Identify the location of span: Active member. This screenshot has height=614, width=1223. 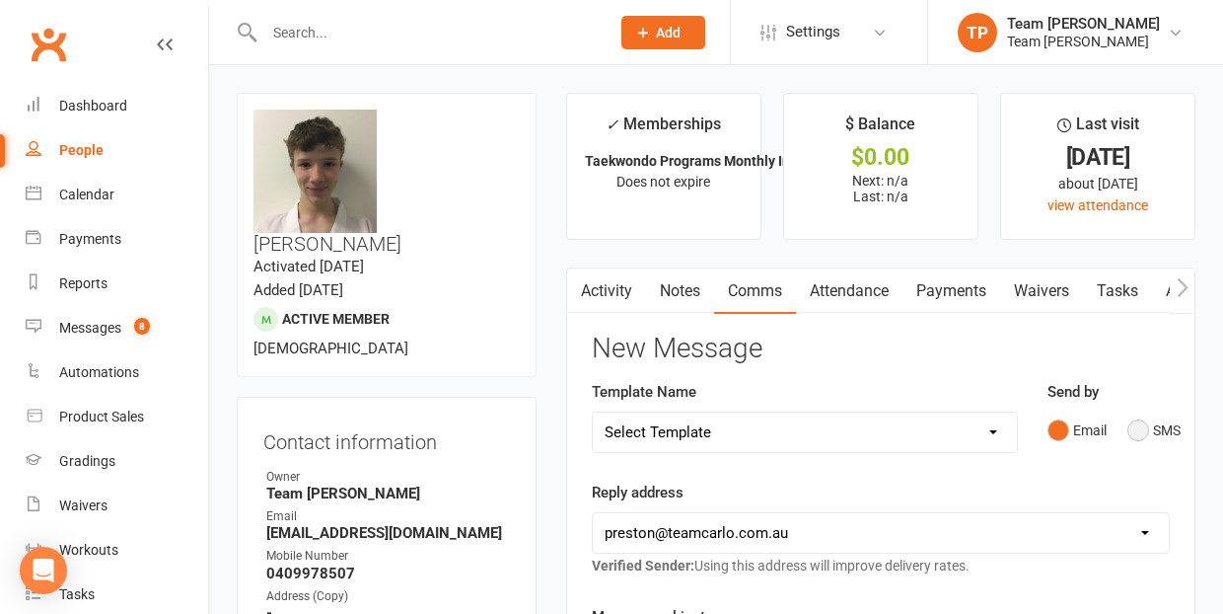
(335, 319).